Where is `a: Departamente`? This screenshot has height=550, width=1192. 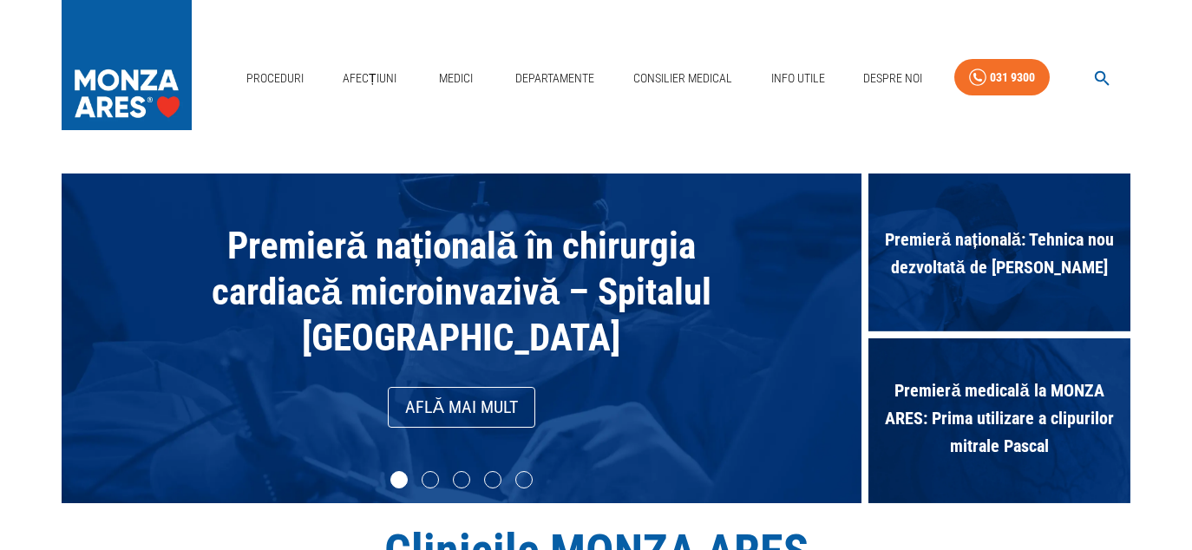 a: Departamente is located at coordinates (554, 78).